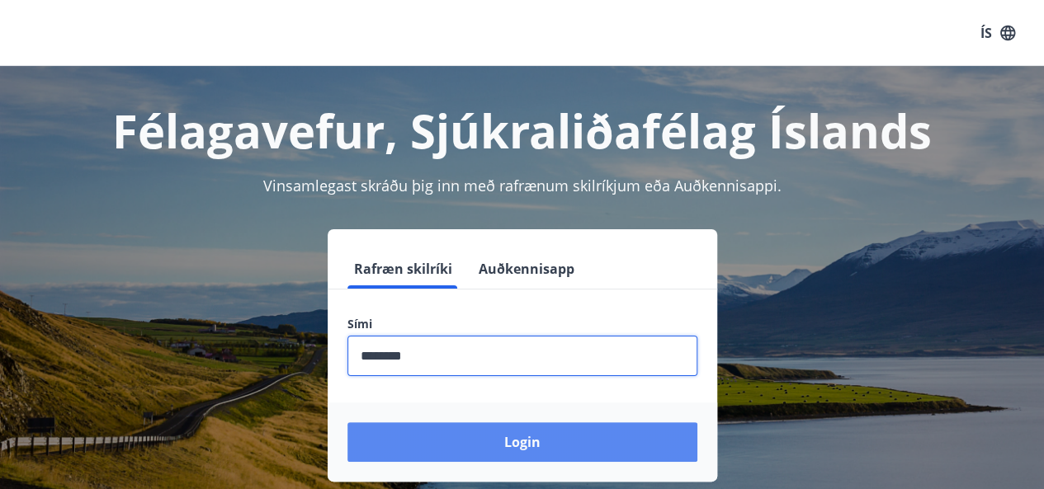  What do you see at coordinates (522, 130) in the screenshot?
I see `h1: Félagavefur, Sjúkraliðafélag Íslands` at bounding box center [522, 130].